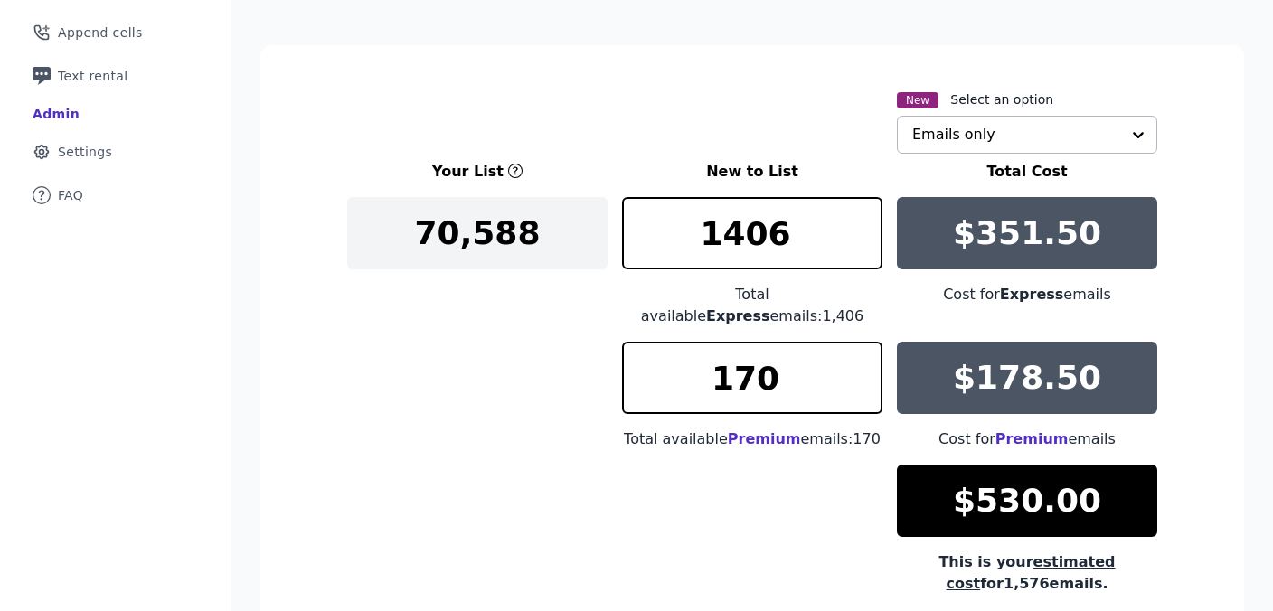 Image resolution: width=1273 pixels, height=611 pixels. What do you see at coordinates (752, 439) in the screenshot?
I see `div: Total available emails: 170` at bounding box center [752, 439].